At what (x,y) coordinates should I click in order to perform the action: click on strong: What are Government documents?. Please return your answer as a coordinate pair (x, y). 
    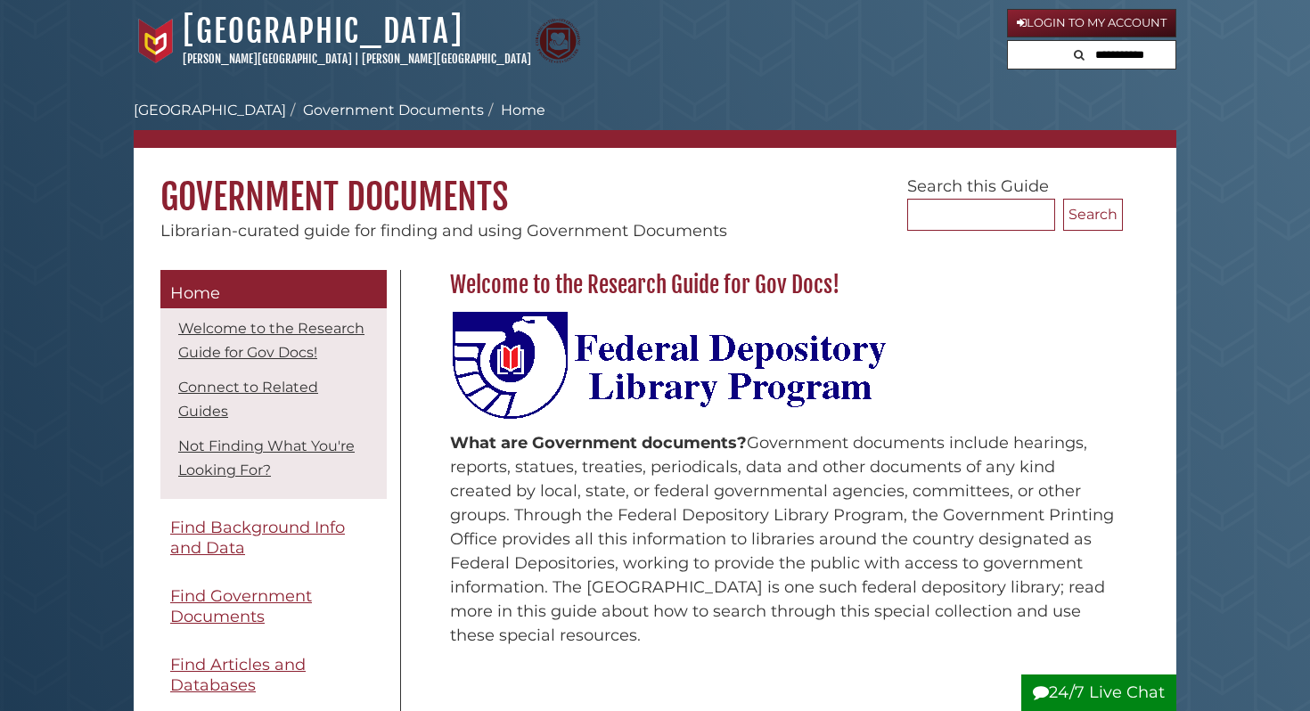
    Looking at the image, I should click on (598, 443).